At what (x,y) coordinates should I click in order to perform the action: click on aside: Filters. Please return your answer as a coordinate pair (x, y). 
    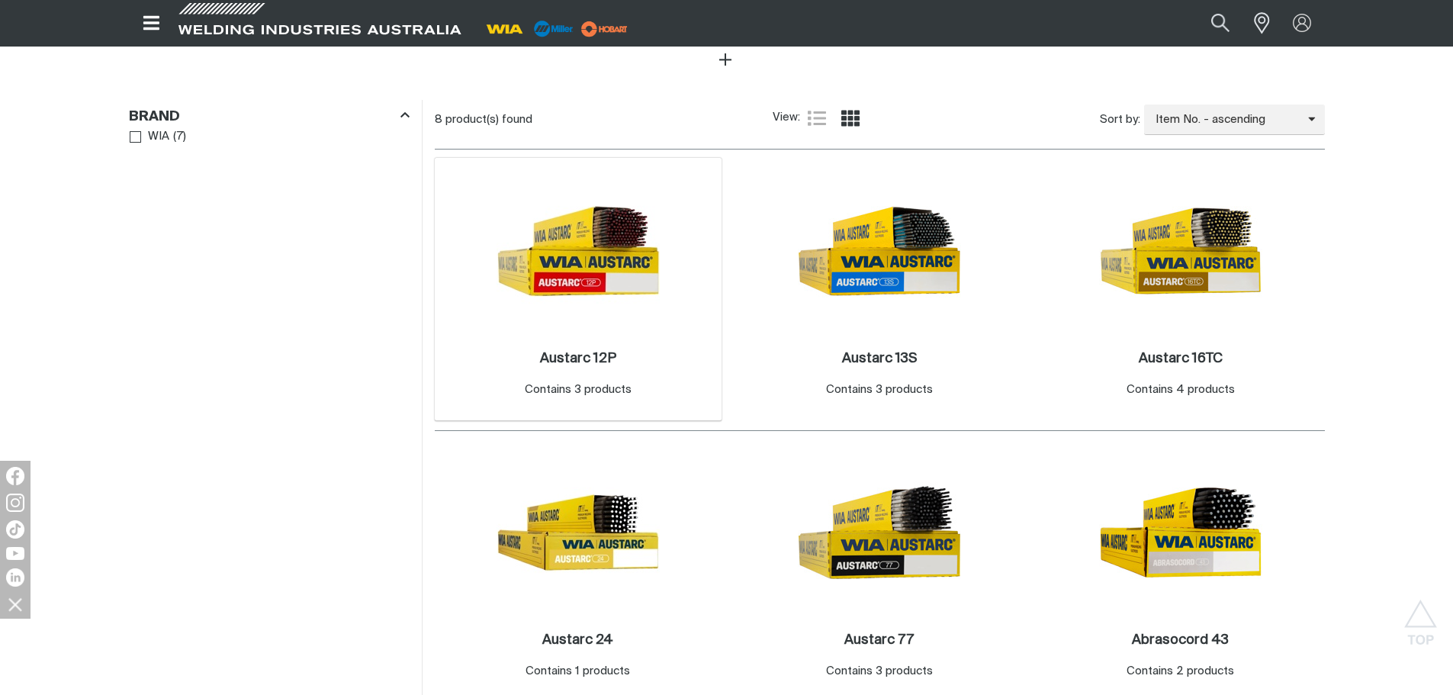
    Looking at the image, I should click on (269, 124).